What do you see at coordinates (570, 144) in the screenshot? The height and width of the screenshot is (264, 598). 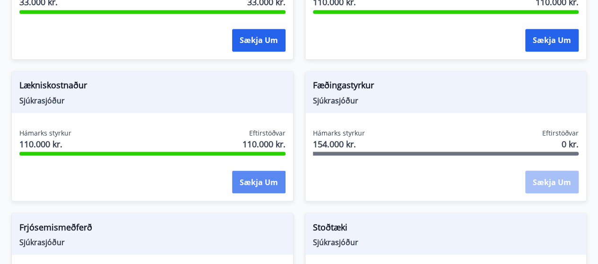 I see `span: 0 kr.` at bounding box center [570, 144].